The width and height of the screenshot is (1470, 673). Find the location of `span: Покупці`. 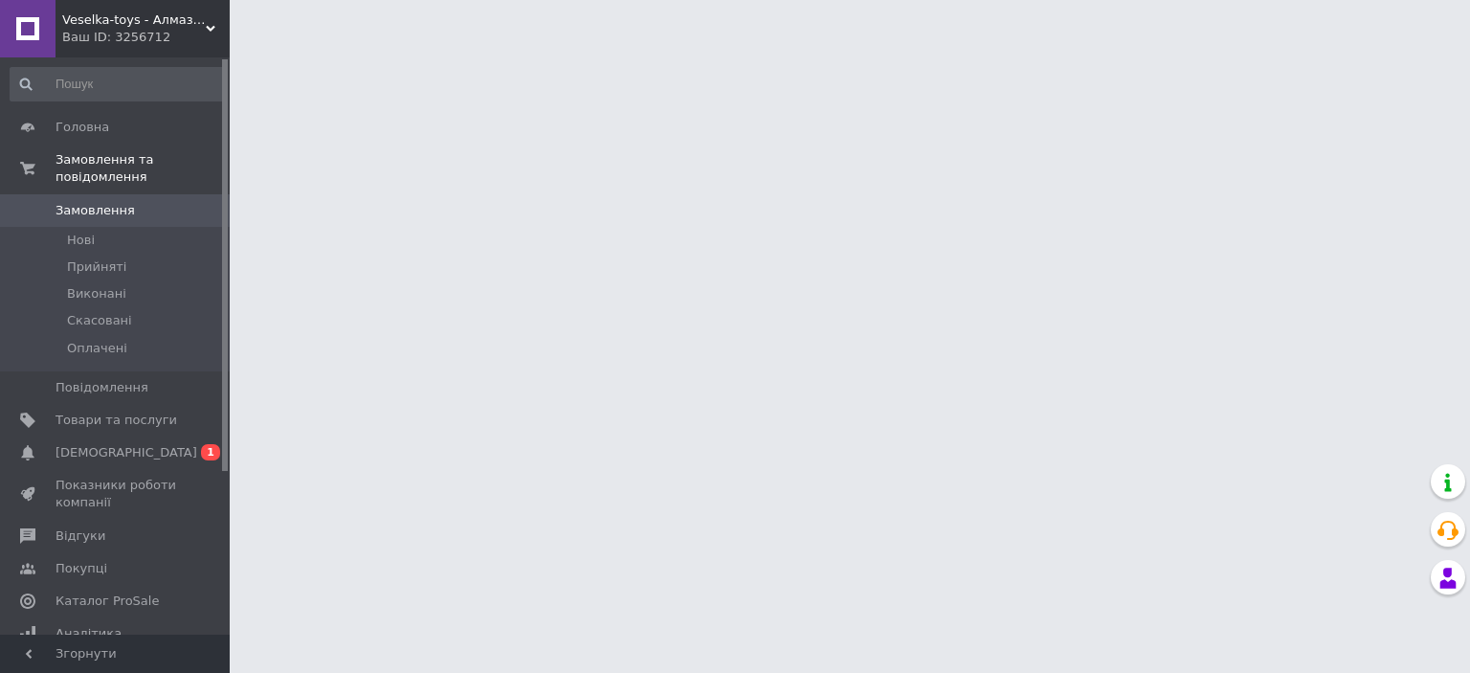

span: Покупці is located at coordinates (81, 568).